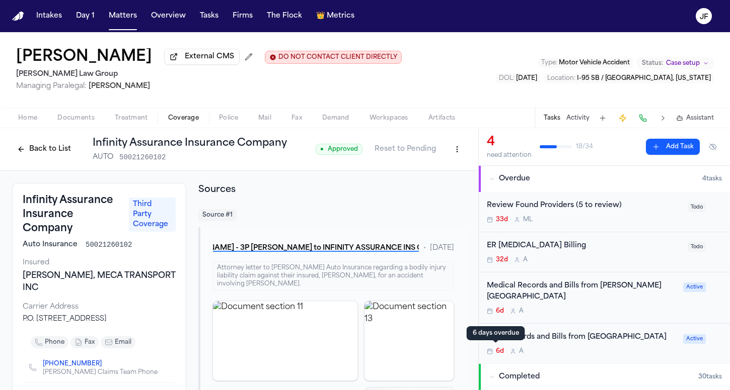 The height and width of the screenshot is (390, 730). Describe the element at coordinates (712, 147) in the screenshot. I see `button: Hide completed tasks (⌘⇧H)` at that location.